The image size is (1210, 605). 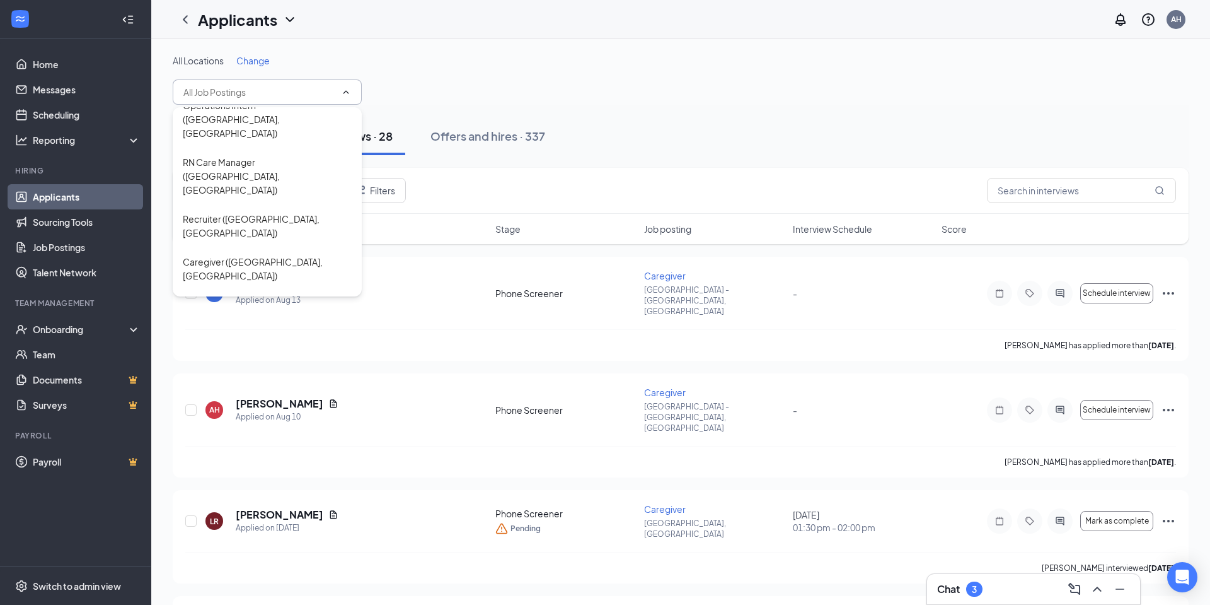 I want to click on div: Applied on Aug 13, so click(x=287, y=300).